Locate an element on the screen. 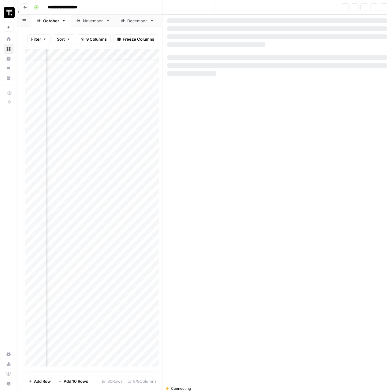  button: Add Row is located at coordinates (39, 381).